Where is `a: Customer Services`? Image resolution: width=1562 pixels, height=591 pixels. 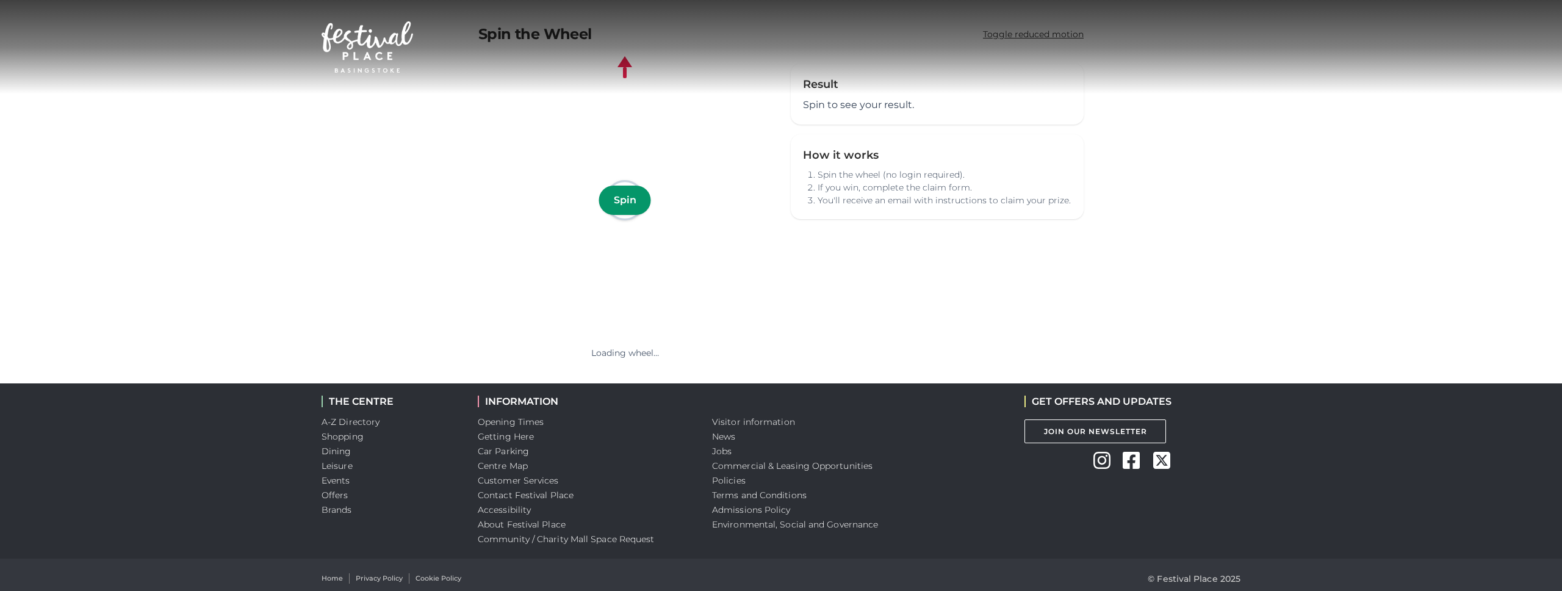
a: Customer Services is located at coordinates (518, 480).